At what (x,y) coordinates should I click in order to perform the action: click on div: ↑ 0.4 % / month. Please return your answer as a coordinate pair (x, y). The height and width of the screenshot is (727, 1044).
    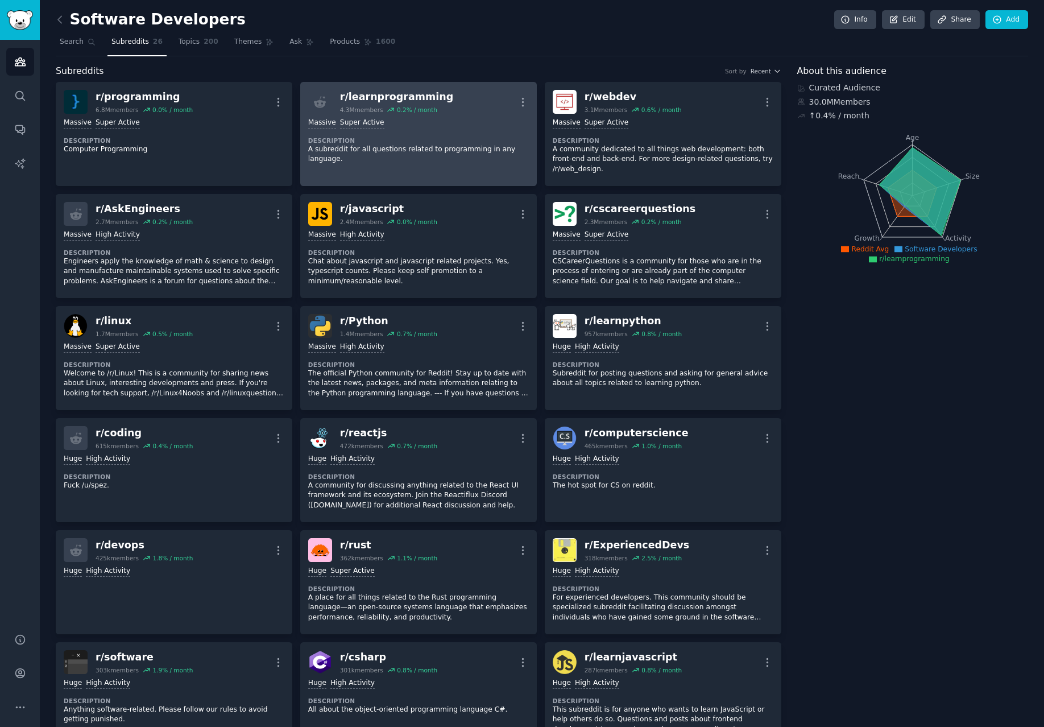
    Looking at the image, I should click on (839, 115).